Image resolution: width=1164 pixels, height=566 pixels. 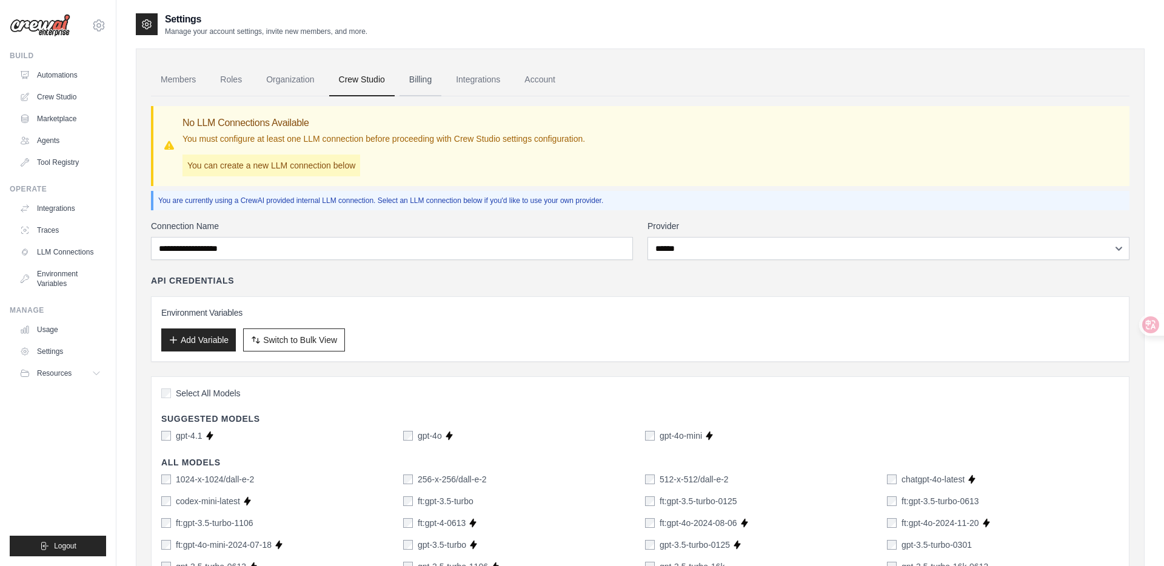 I want to click on label: Connection Name, so click(x=392, y=226).